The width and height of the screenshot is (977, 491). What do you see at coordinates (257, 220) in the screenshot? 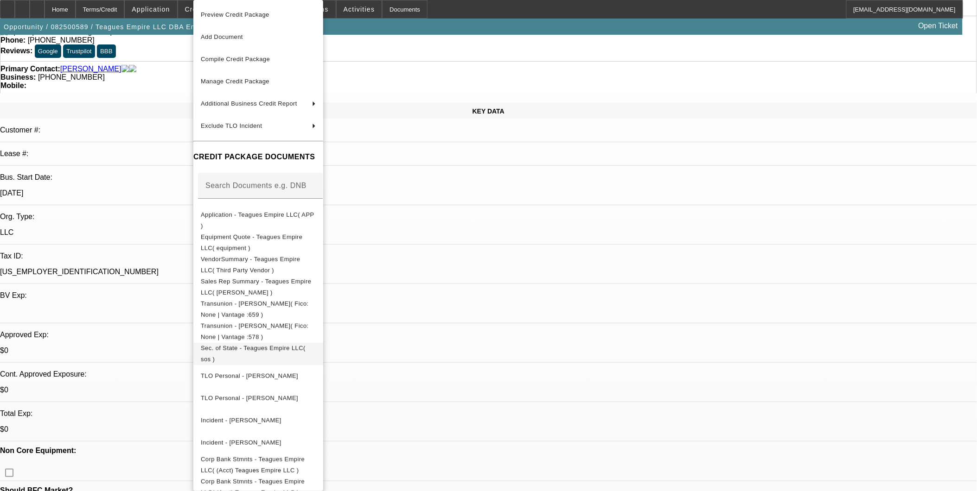
I see `span: Application - Teagues Empire LLC( APP )` at bounding box center [257, 220].